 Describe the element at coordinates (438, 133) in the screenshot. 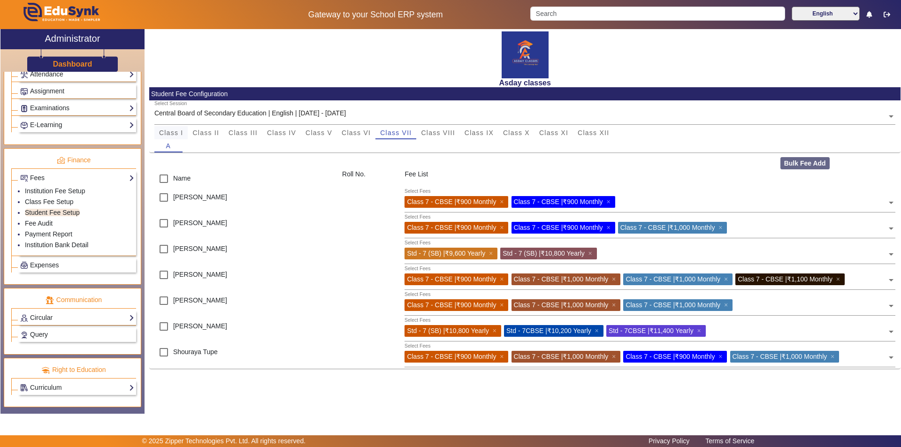

I see `span: Class VIII` at that location.